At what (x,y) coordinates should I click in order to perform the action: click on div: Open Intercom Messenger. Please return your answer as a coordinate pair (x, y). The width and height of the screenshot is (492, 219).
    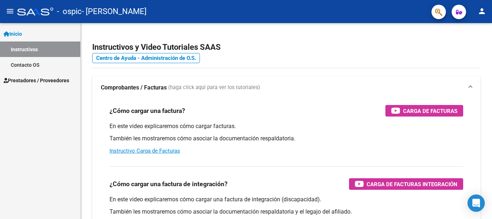
    Looking at the image, I should click on (476, 203).